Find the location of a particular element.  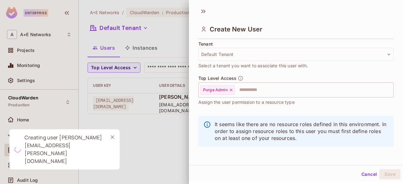

span: Tenant is located at coordinates (206, 44).